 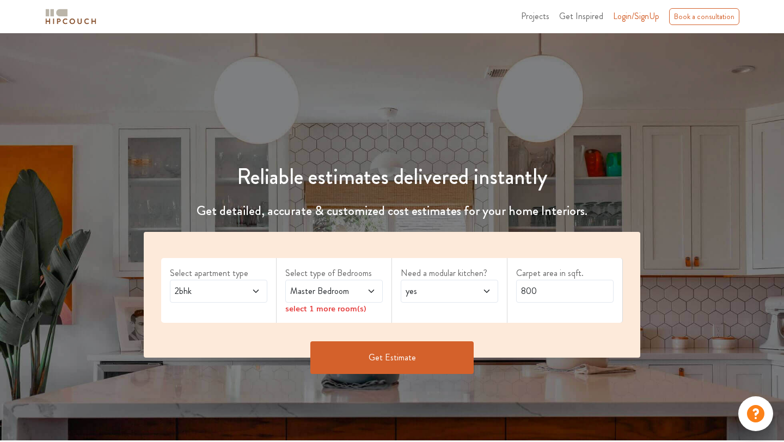 I want to click on span: logo-horizontal.svg, so click(x=71, y=16).